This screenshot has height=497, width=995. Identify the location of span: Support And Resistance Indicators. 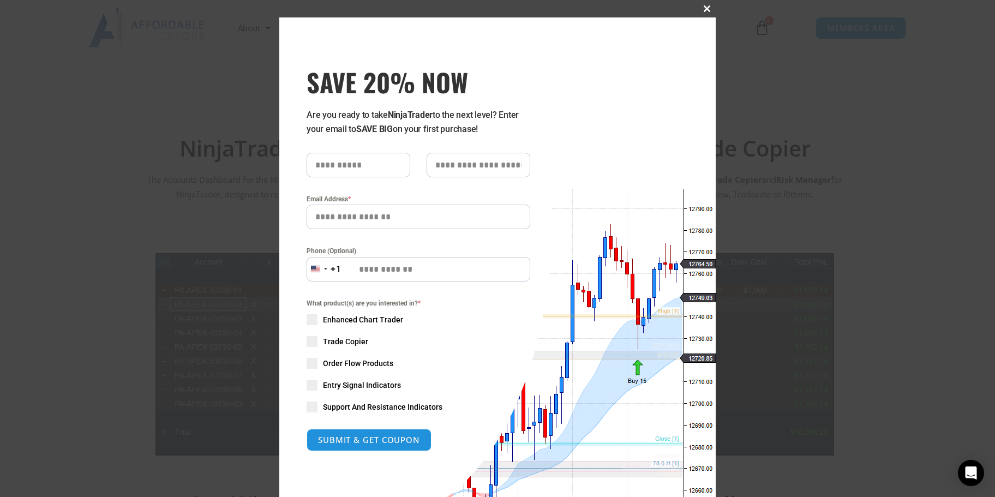
(382, 407).